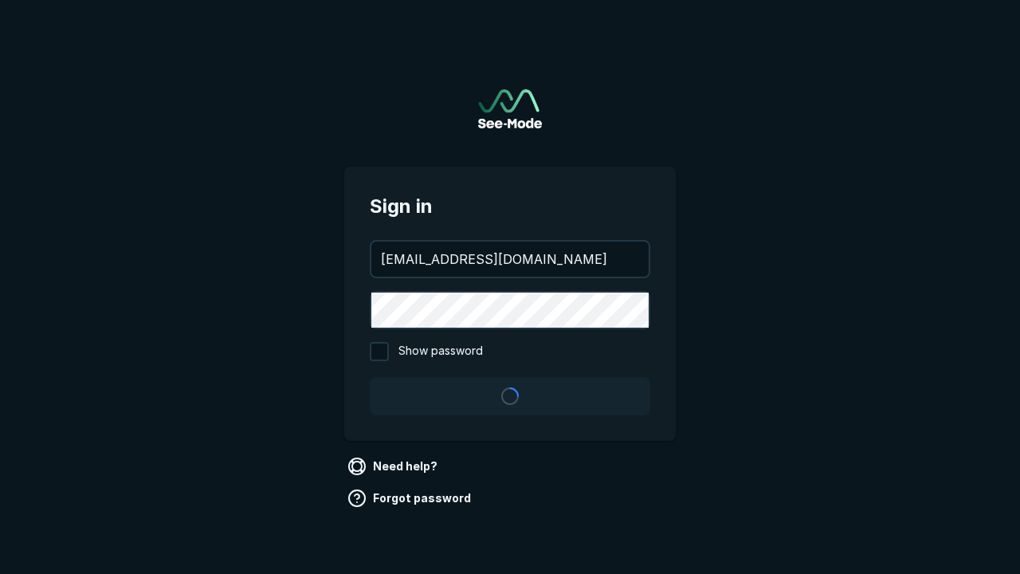  Describe the element at coordinates (410, 498) in the screenshot. I see `a: Forgot password` at that location.